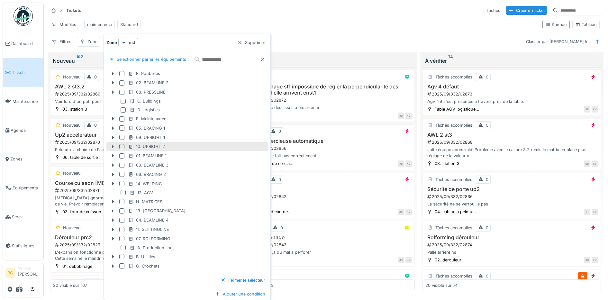 The image size is (608, 300). What do you see at coordinates (140, 245) in the screenshot?
I see `div: 2025/09/332/02829` at bounding box center [140, 245].